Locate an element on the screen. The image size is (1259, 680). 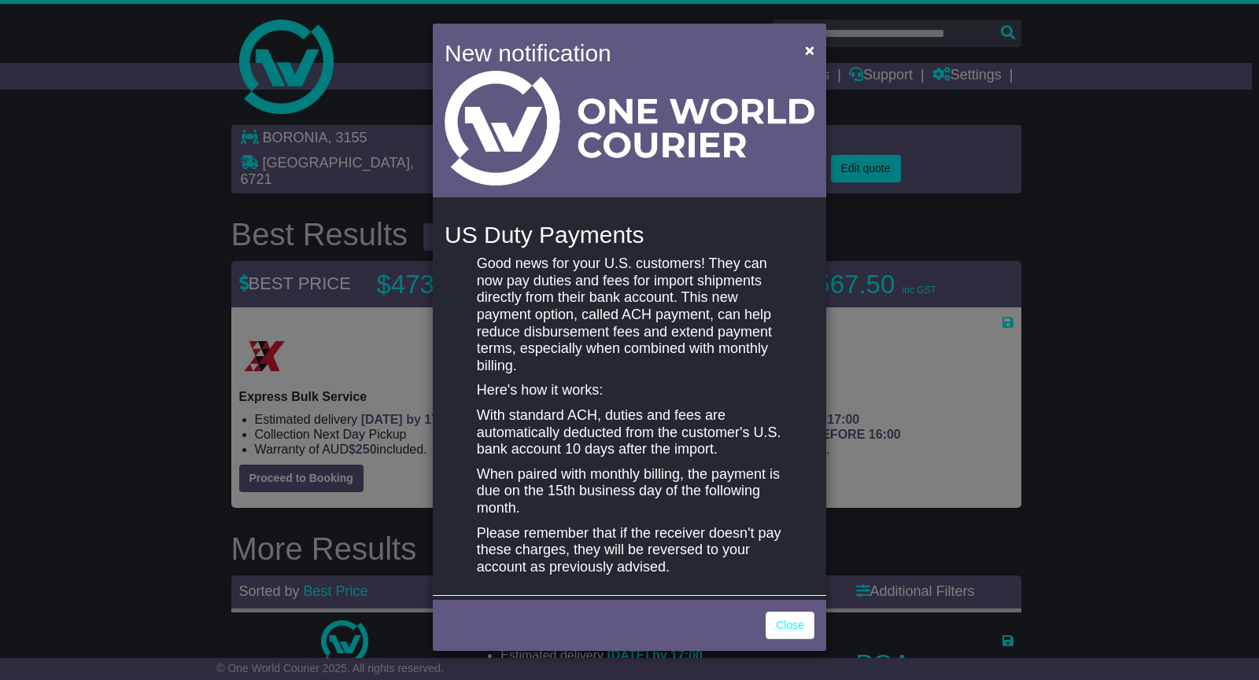
a: Close is located at coordinates (790, 625).